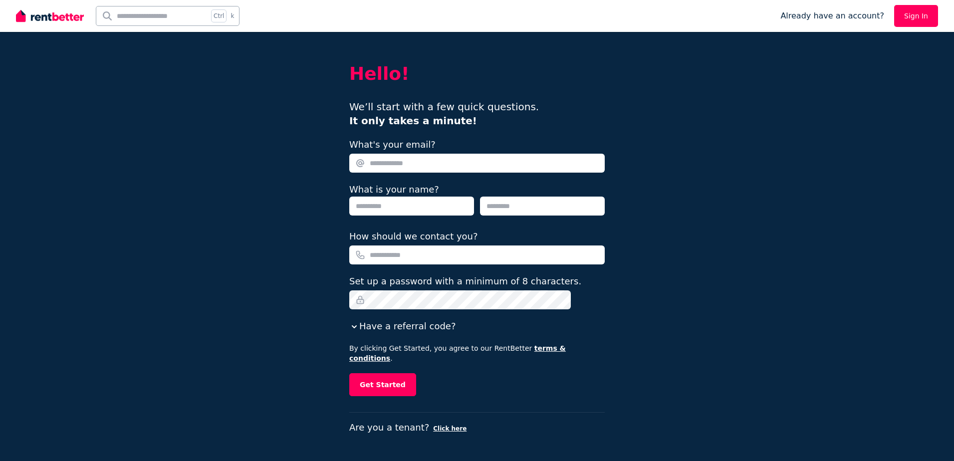  I want to click on label: Set up a password with a minimum of 8 characters., so click(465, 281).